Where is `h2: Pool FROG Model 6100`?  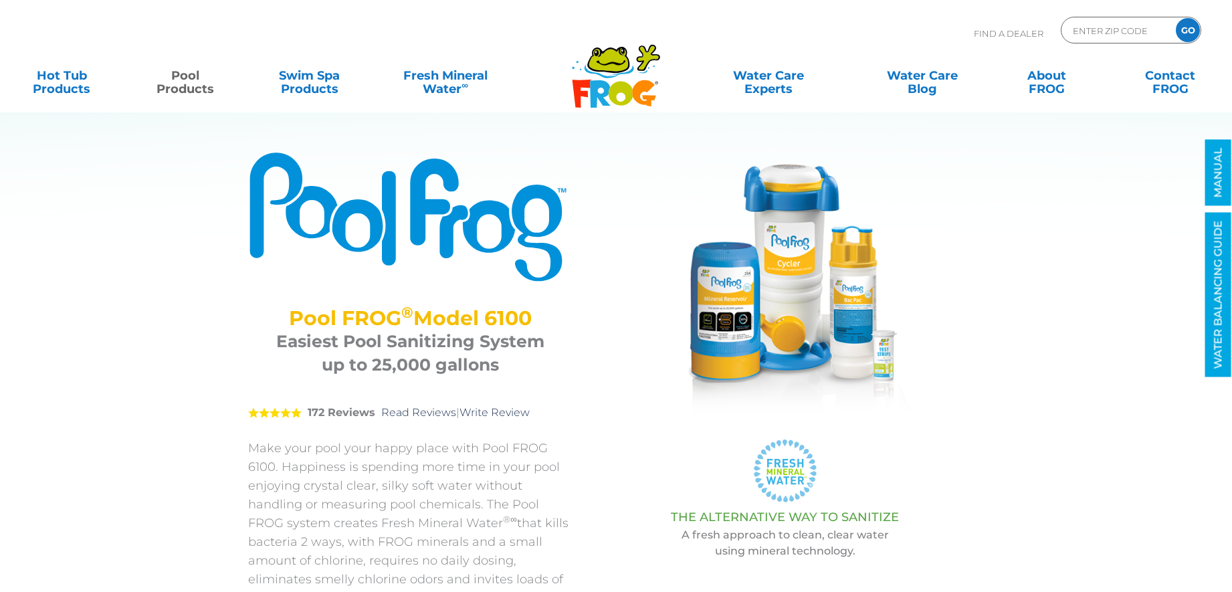
h2: Pool FROG Model 6100 is located at coordinates (410, 318).